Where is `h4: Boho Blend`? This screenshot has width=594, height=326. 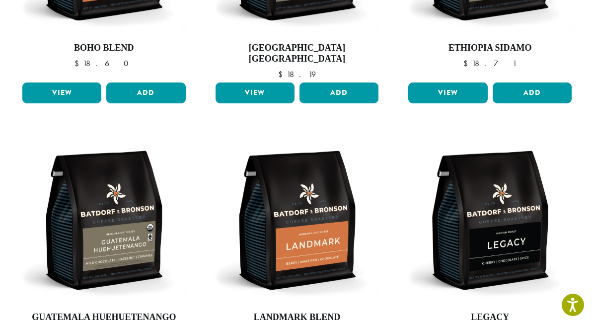 h4: Boho Blend is located at coordinates (104, 48).